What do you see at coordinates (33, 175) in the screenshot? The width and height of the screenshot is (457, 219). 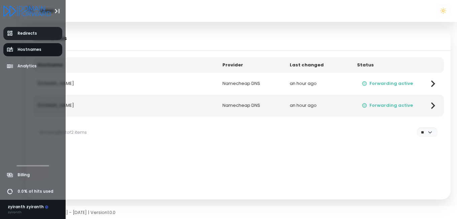 I see `a: Billing` at bounding box center [33, 175].